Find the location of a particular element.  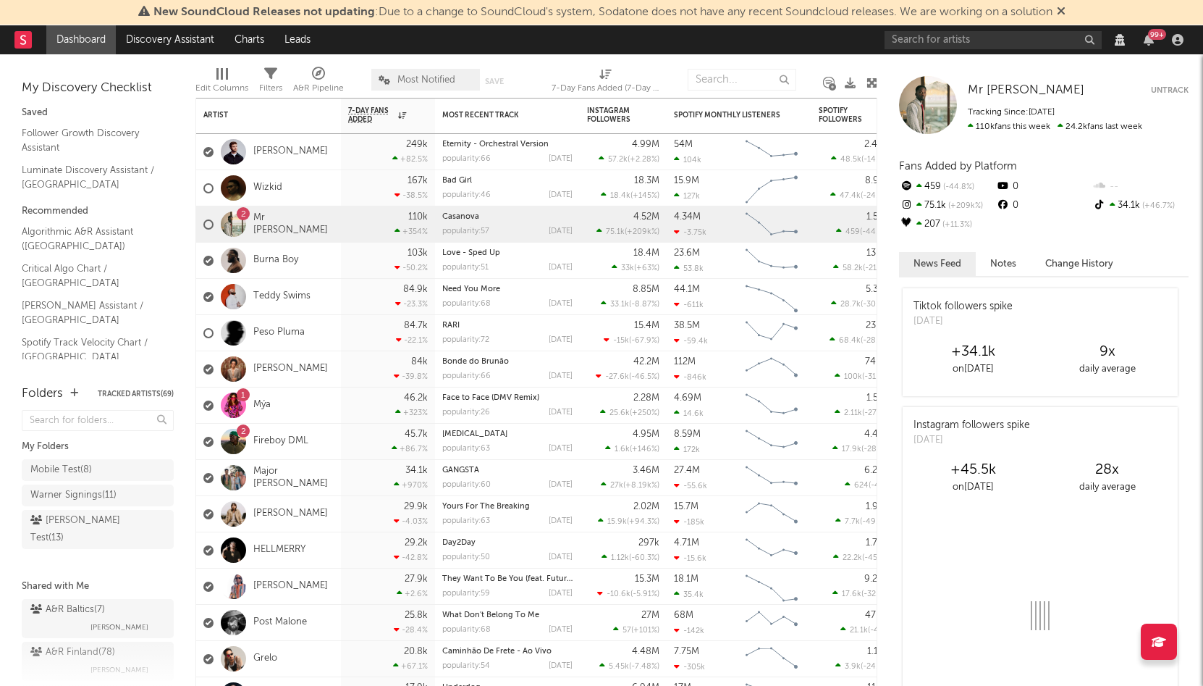

div: popularity: 46 is located at coordinates (466, 195).